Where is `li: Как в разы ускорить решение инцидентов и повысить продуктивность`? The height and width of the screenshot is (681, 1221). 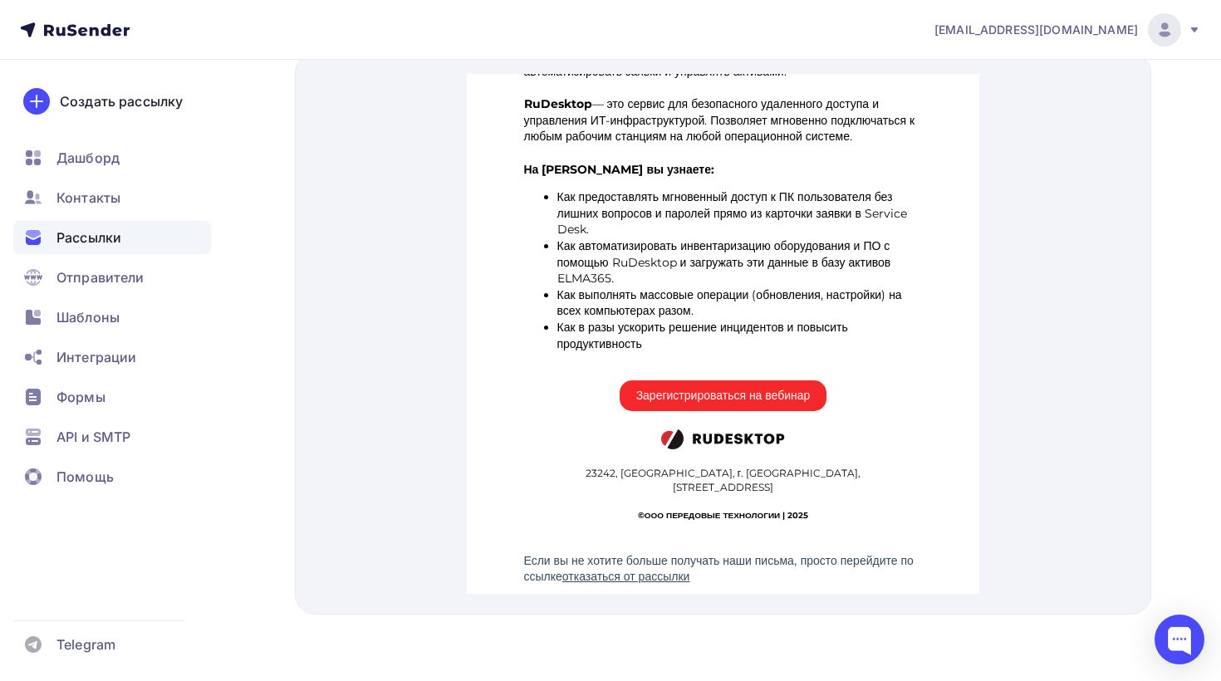
li: Как в разы ускорить решение инцидентов и повысить продуктивность is located at coordinates (273, 262).